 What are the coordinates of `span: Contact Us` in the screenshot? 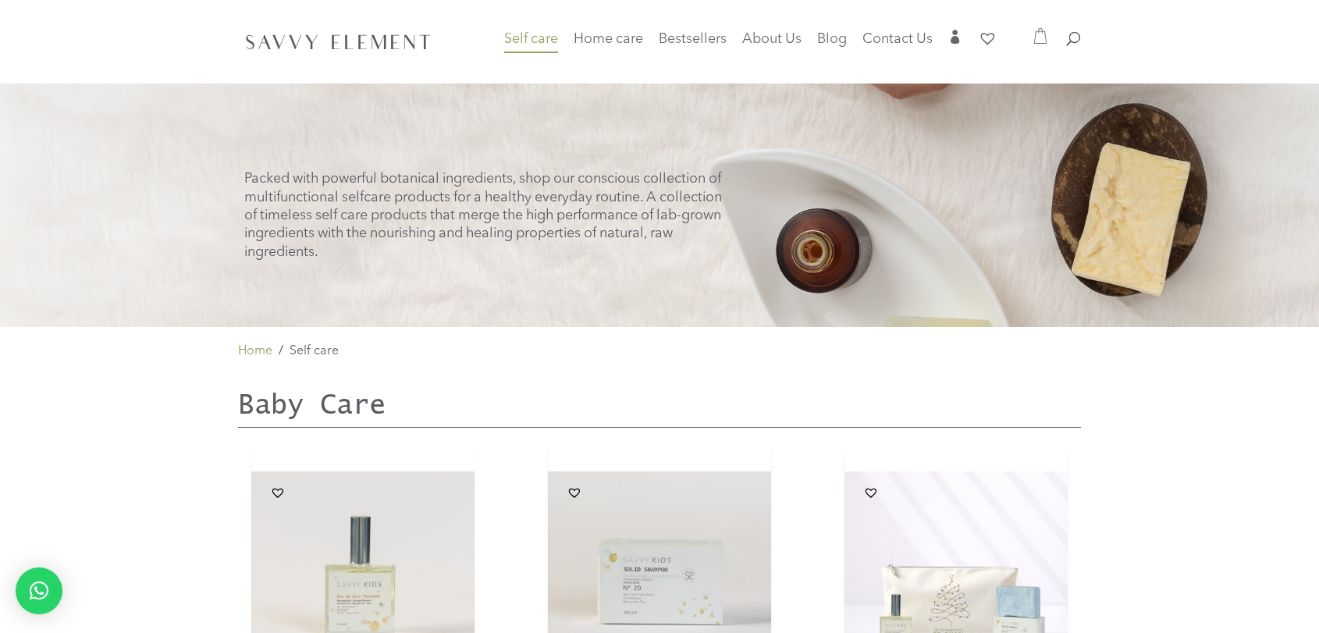 It's located at (898, 39).